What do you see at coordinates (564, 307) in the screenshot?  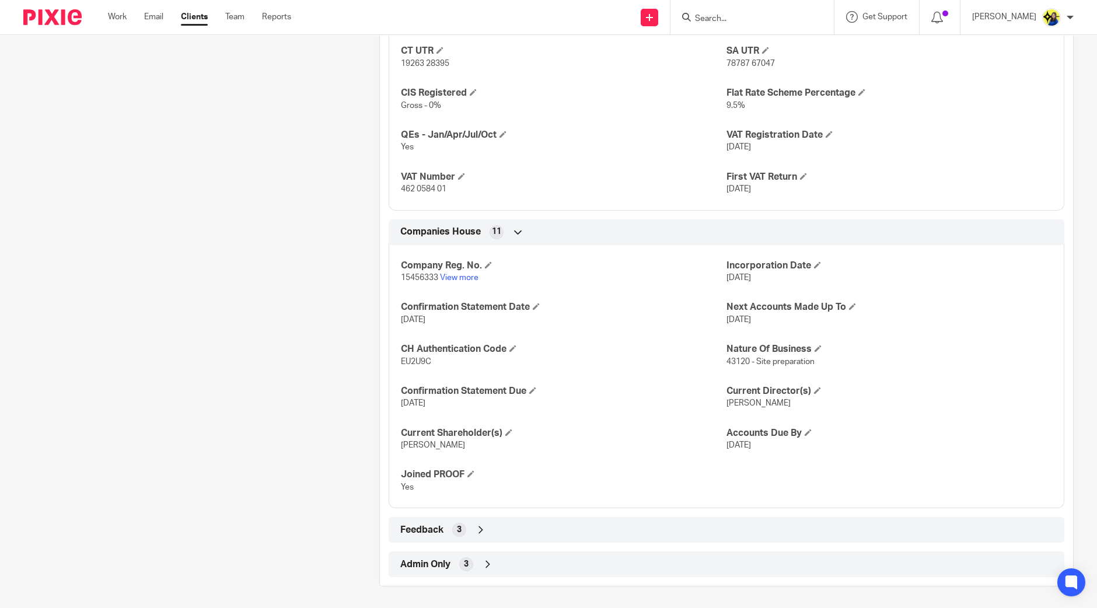 I see `h4: Confirmation Statement Date` at bounding box center [564, 307].